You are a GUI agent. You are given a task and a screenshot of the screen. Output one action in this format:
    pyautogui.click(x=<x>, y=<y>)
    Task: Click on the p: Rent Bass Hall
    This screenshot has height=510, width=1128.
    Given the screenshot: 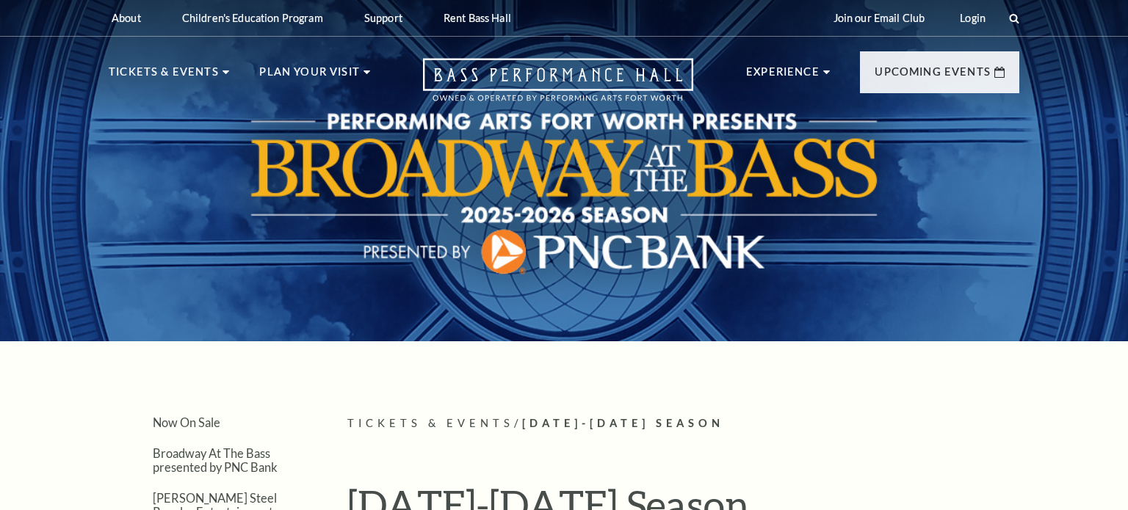 What is the action you would take?
    pyautogui.click(x=477, y=18)
    